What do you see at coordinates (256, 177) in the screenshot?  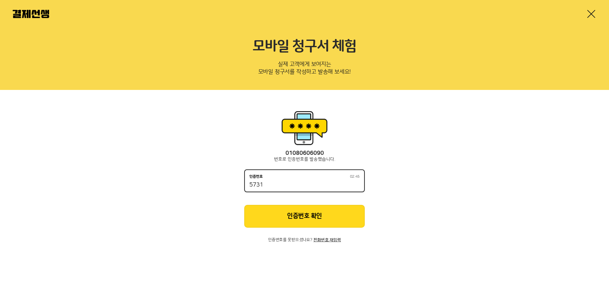 I see `p: 인증번호` at bounding box center [256, 177].